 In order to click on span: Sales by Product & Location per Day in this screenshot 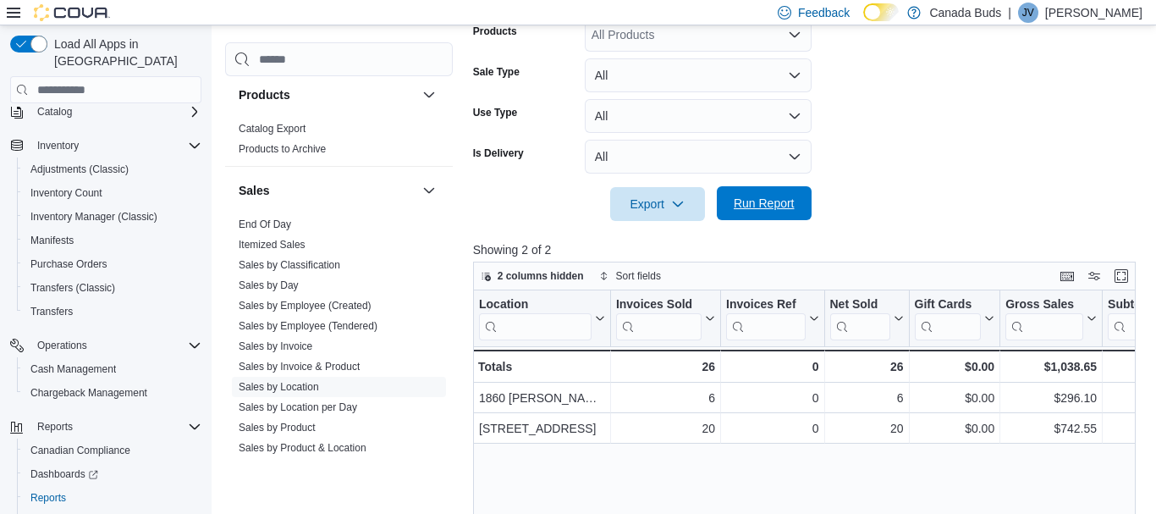, I will do `click(322, 468)`.